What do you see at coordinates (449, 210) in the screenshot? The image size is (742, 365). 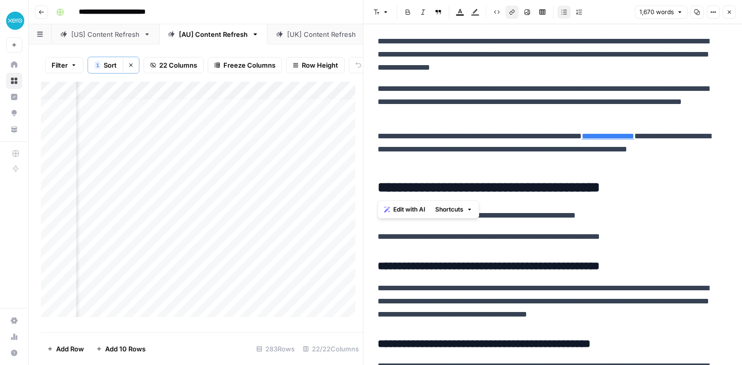 I see `span: Shortcuts` at bounding box center [449, 210].